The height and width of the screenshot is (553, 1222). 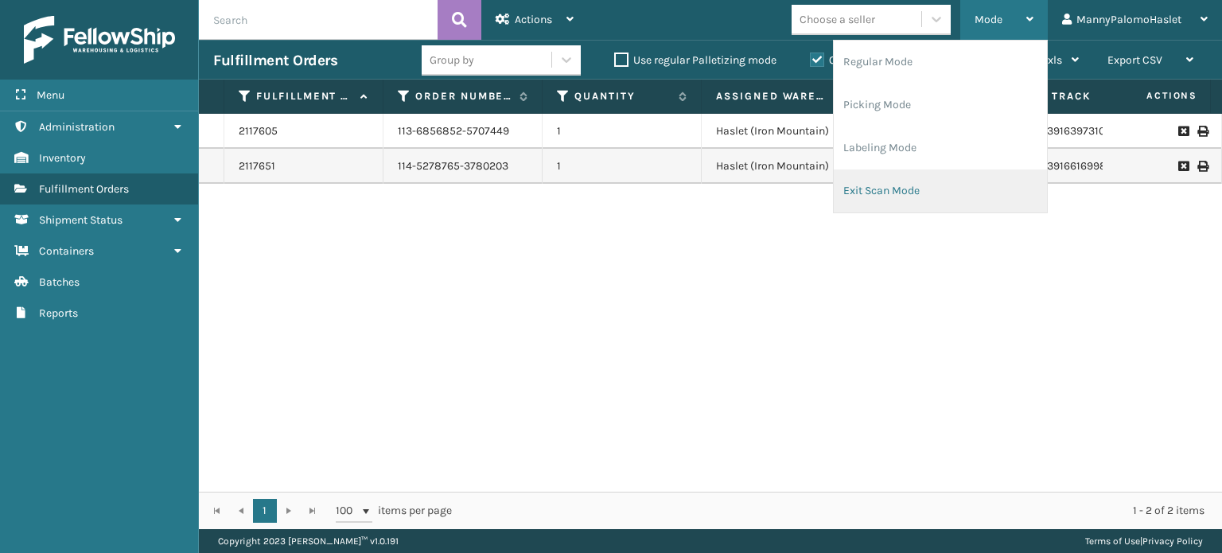 What do you see at coordinates (348, 511) in the screenshot?
I see `span: 100` at bounding box center [348, 511].